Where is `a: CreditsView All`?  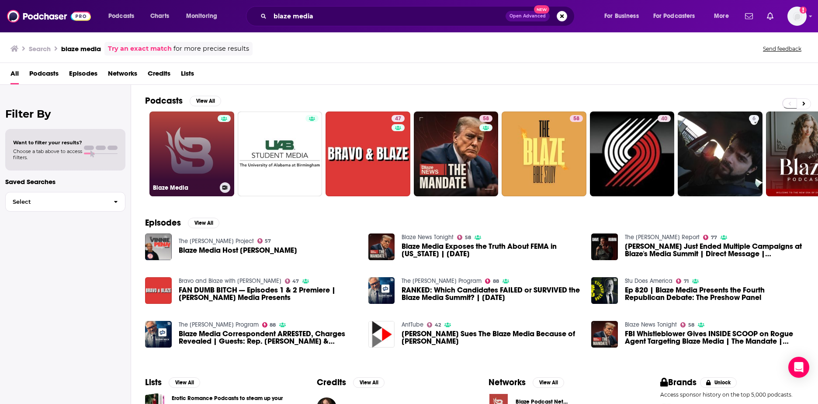 a: CreditsView All is located at coordinates (350, 382).